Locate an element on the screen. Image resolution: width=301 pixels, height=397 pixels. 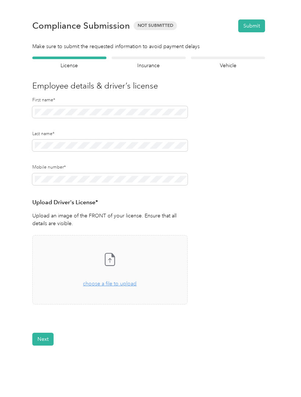
h4: Vehicle is located at coordinates (228, 65).